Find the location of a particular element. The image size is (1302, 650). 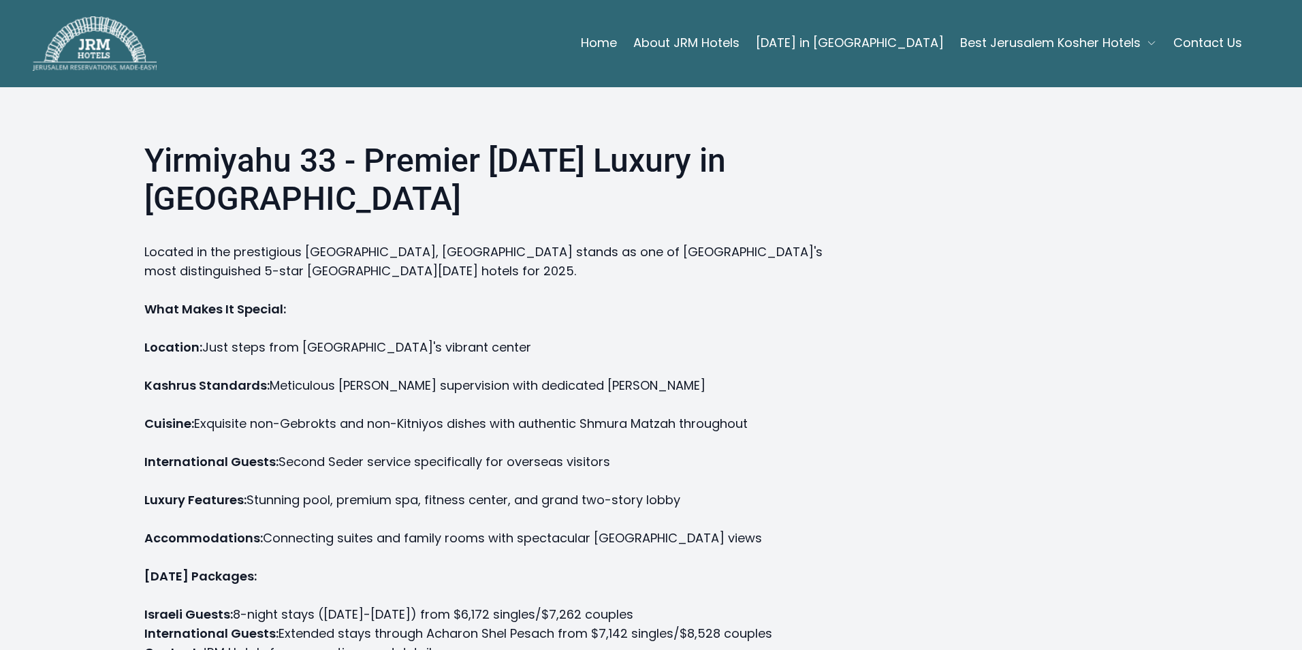

strong: Israeli Guests: is located at coordinates (189, 614).